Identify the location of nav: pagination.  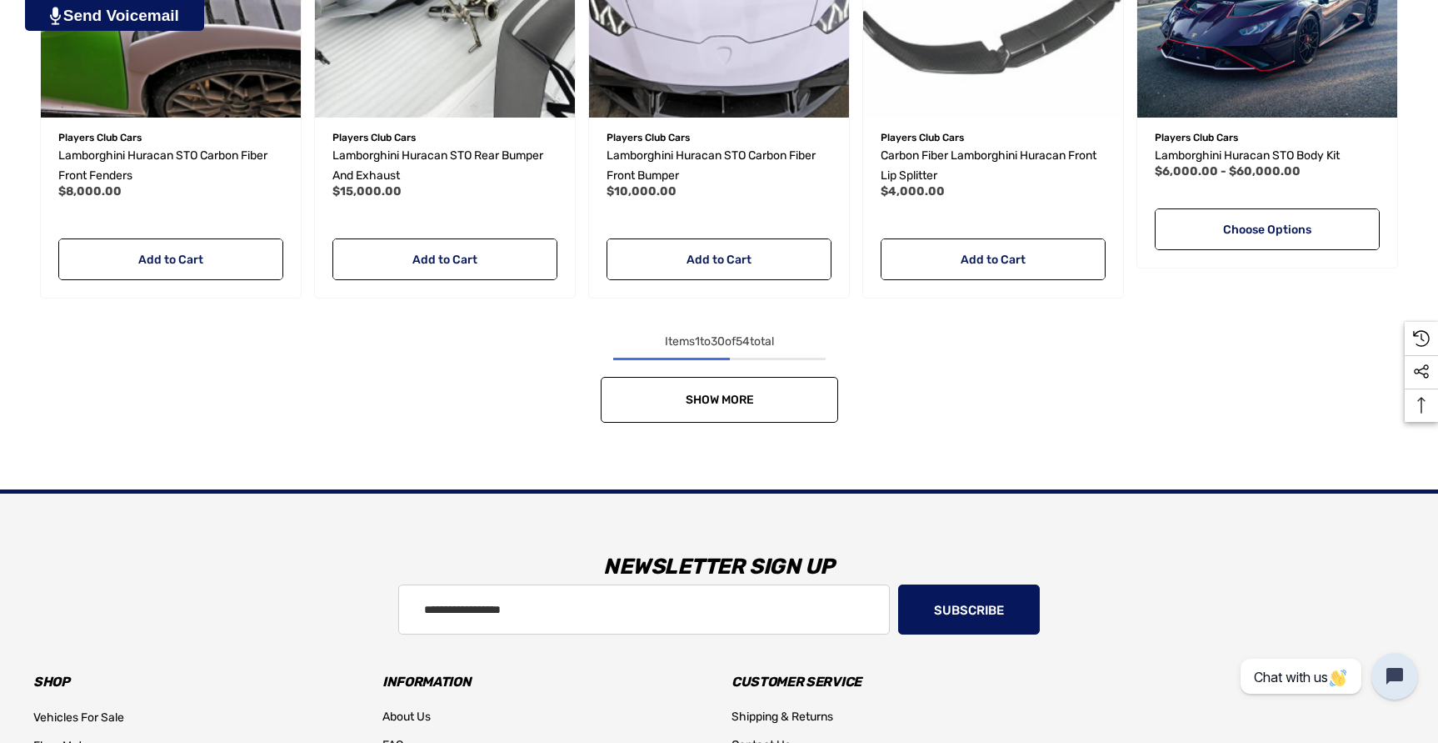
(719, 377).